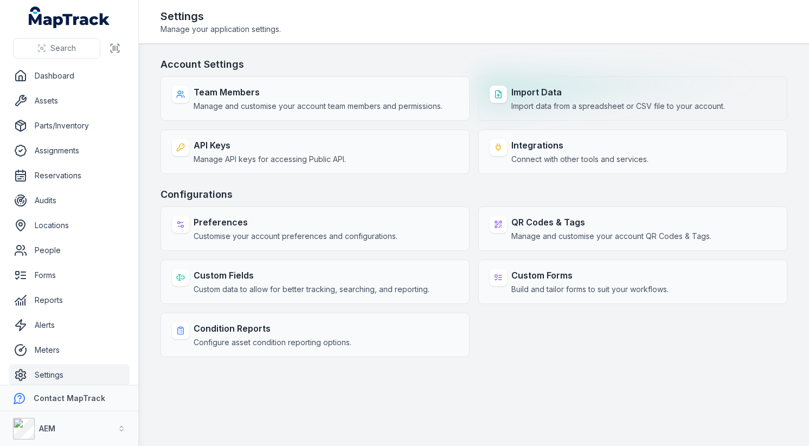  What do you see at coordinates (69, 226) in the screenshot?
I see `a: Locations` at bounding box center [69, 226].